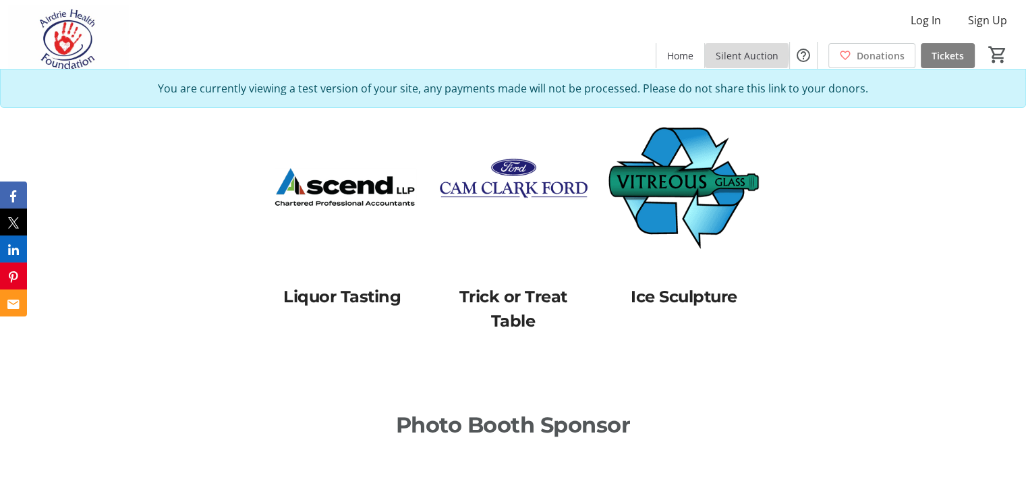 The width and height of the screenshot is (1026, 498). What do you see at coordinates (680, 55) in the screenshot?
I see `span: Home` at bounding box center [680, 55].